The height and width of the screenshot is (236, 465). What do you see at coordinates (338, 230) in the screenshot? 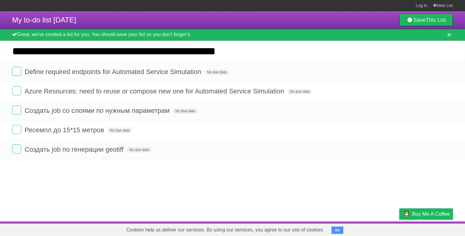
I see `button: OK` at bounding box center [338, 230].